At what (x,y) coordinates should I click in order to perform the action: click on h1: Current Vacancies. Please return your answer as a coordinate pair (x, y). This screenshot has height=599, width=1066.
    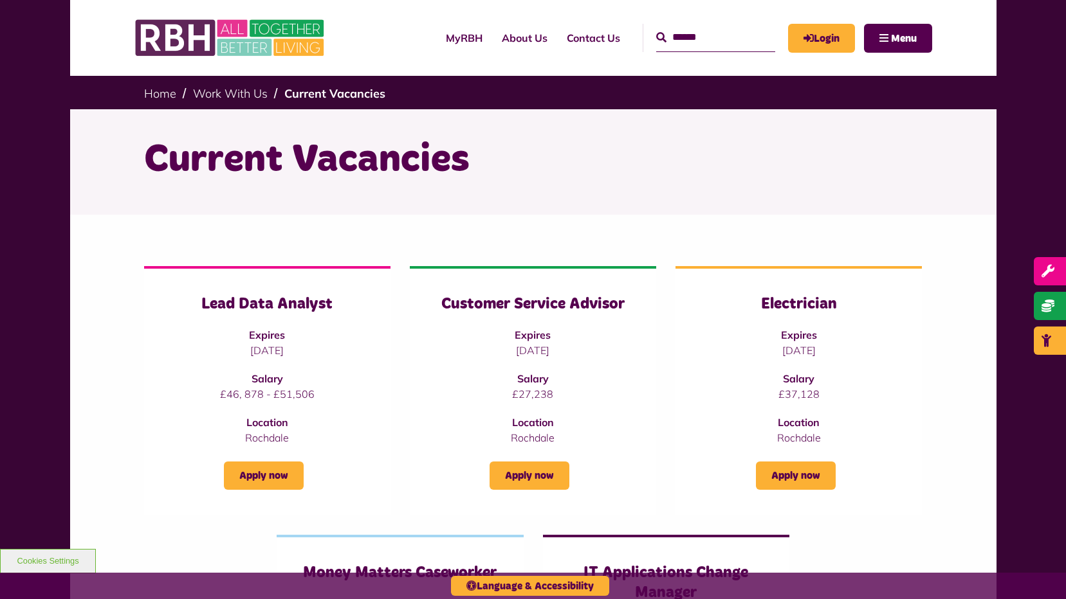
    Looking at the image, I should click on (533, 160).